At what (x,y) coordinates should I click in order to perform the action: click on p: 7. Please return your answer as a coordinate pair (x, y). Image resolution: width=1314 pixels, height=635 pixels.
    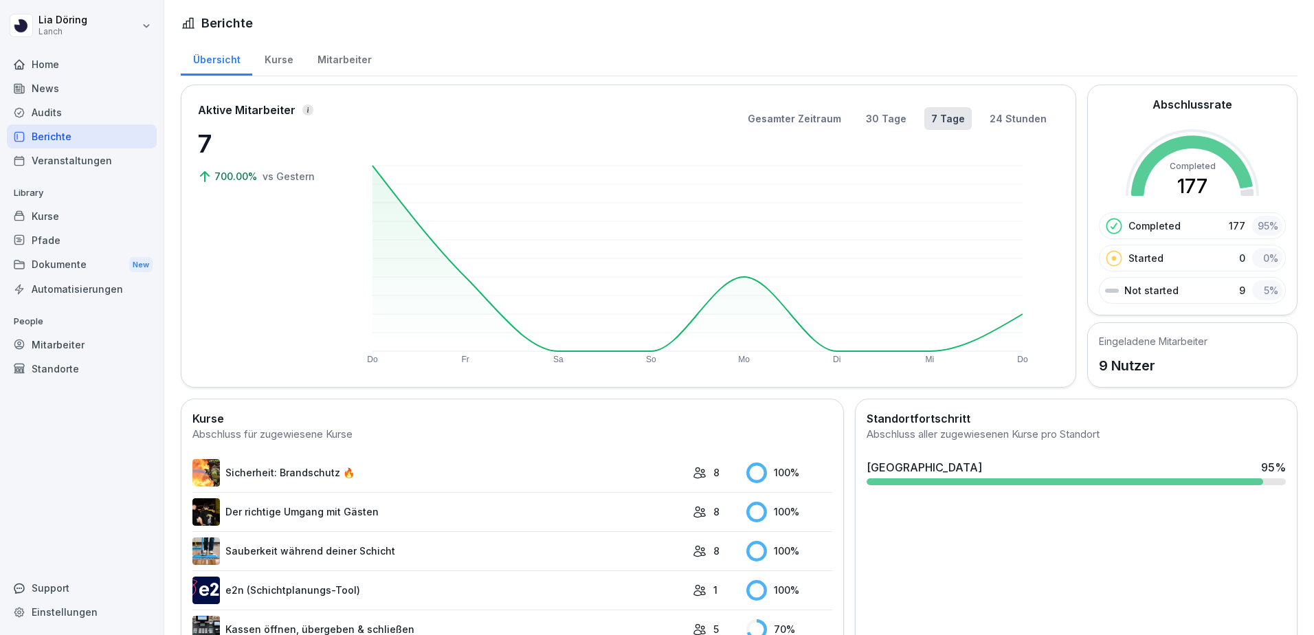
    Looking at the image, I should click on (267, 144).